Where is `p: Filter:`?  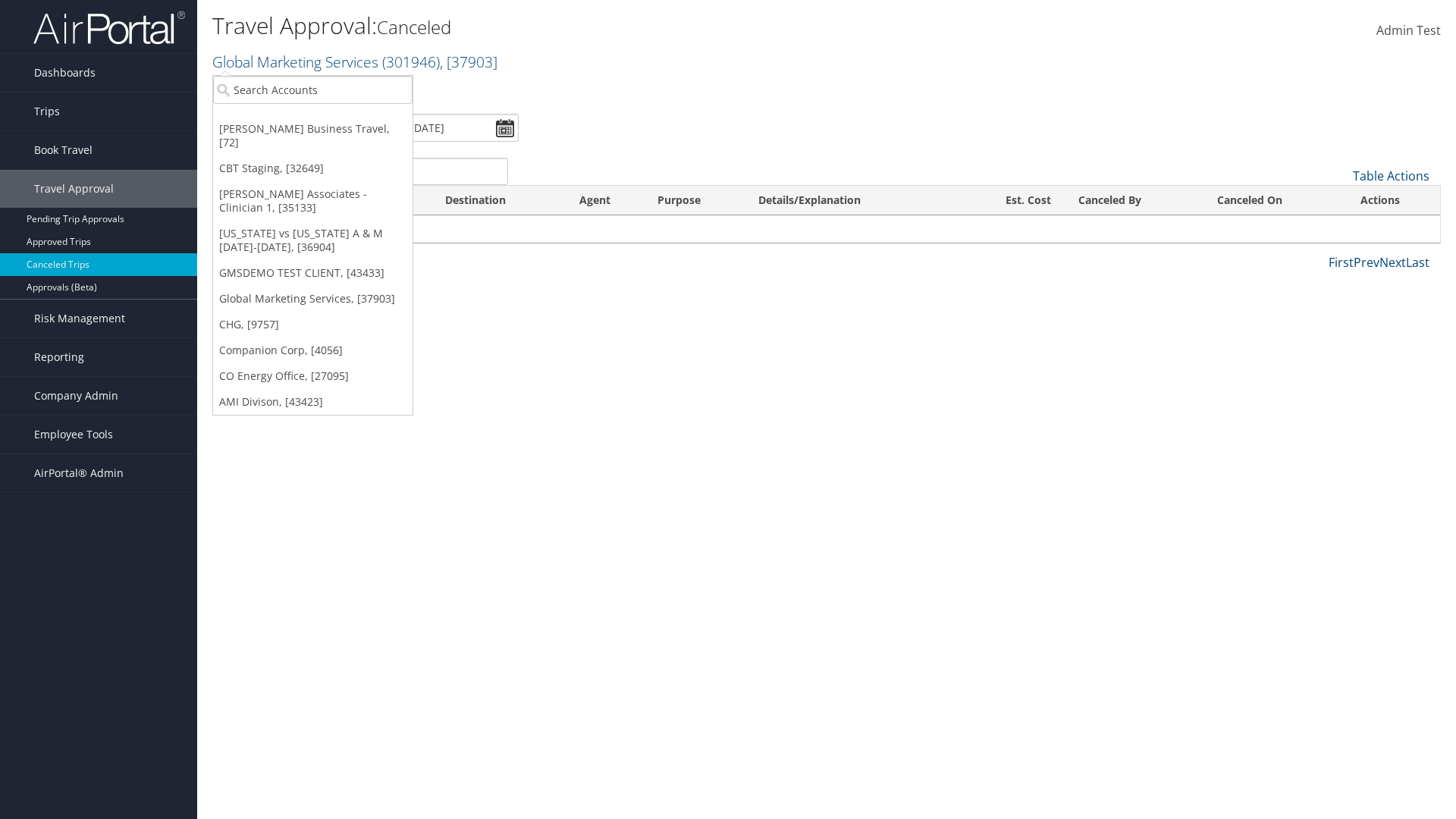 p: Filter: is located at coordinates (622, 89).